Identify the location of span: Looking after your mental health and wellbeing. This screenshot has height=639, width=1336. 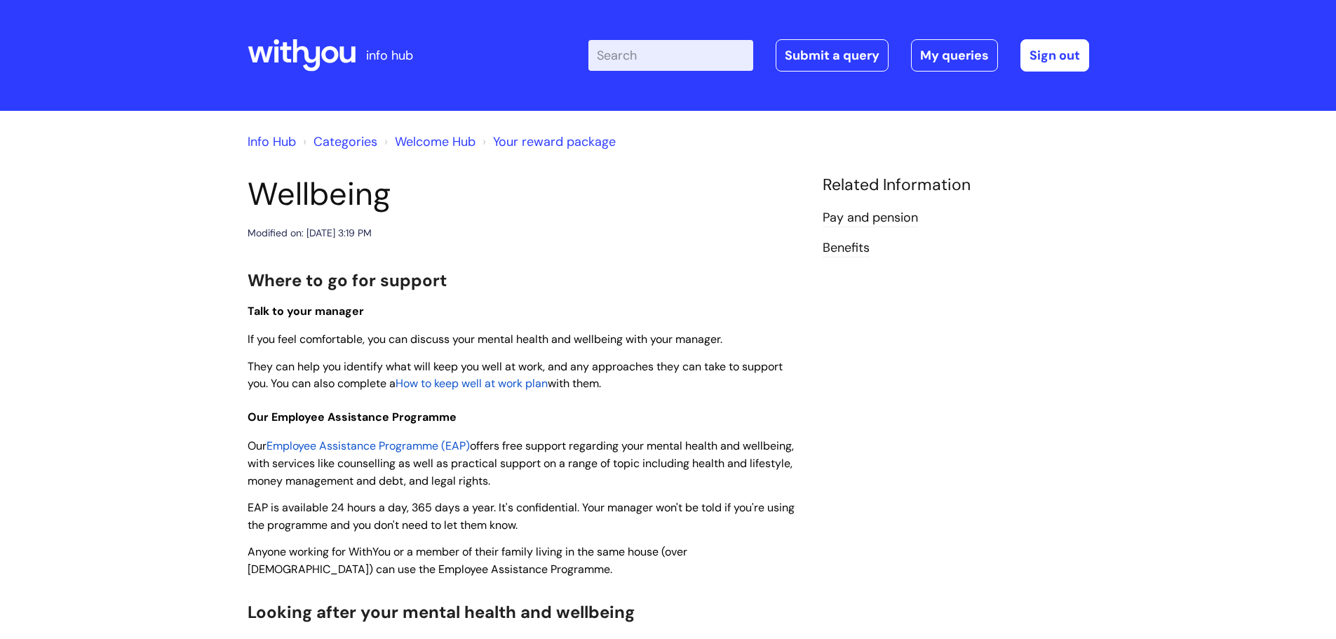
(441, 612).